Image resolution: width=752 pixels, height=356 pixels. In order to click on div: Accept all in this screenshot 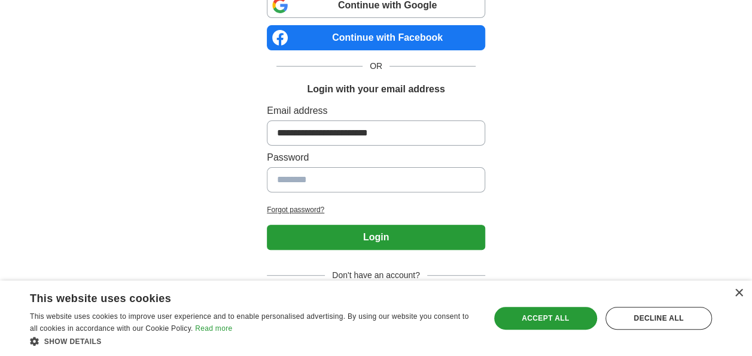, I will do `click(546, 318)`.